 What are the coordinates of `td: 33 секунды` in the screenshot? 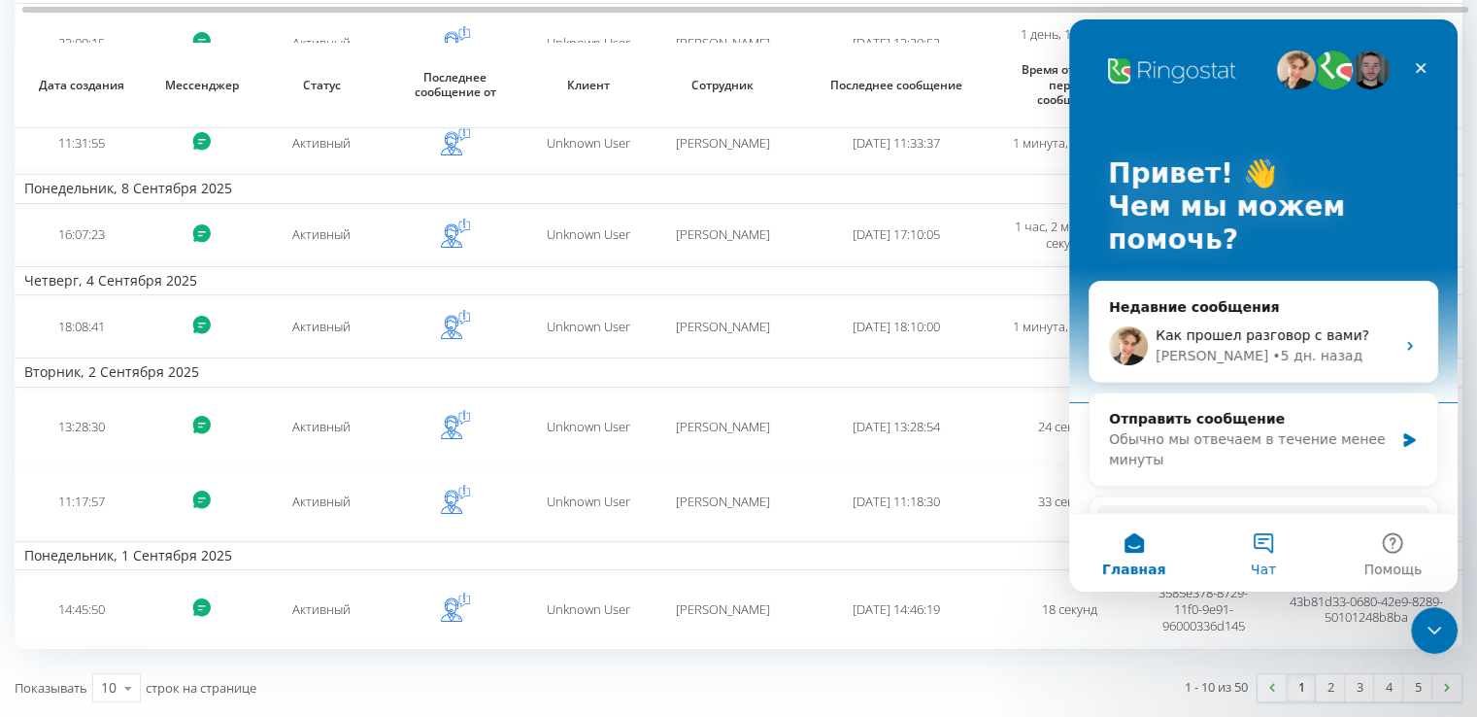 It's located at (1070, 501).